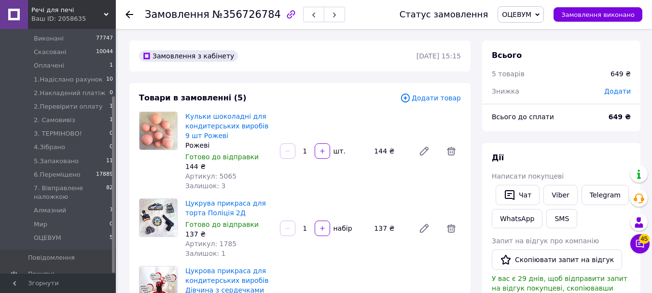 This screenshot has width=652, height=293. Describe the element at coordinates (50, 52) in the screenshot. I see `span: Скасовані` at that location.